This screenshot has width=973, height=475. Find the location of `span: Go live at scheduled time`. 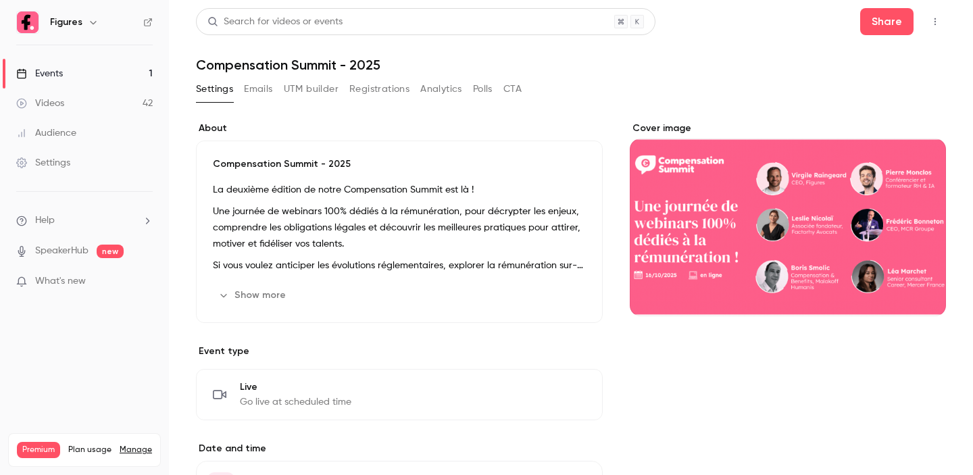

span: Go live at scheduled time is located at coordinates (295, 402).